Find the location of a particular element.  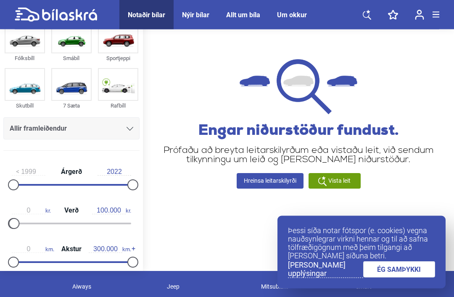

img: user-login.svg is located at coordinates (420, 15).